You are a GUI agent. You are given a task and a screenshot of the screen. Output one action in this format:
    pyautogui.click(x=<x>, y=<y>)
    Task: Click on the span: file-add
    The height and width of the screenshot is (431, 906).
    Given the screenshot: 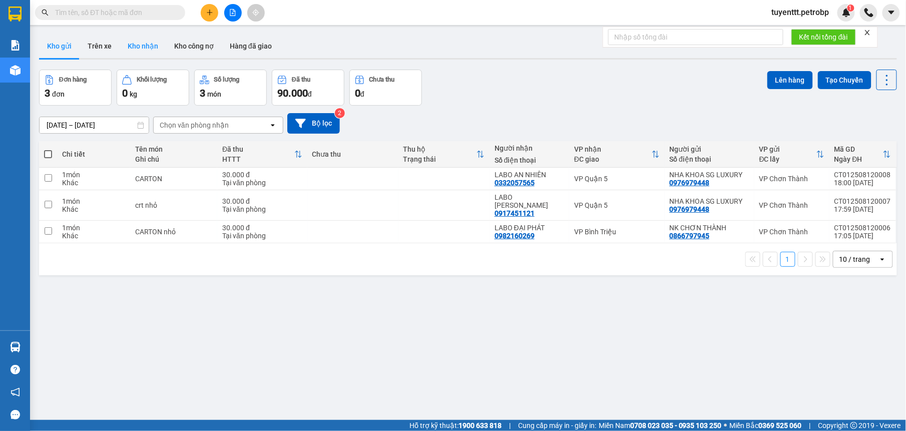 What is the action you would take?
    pyautogui.click(x=233, y=13)
    